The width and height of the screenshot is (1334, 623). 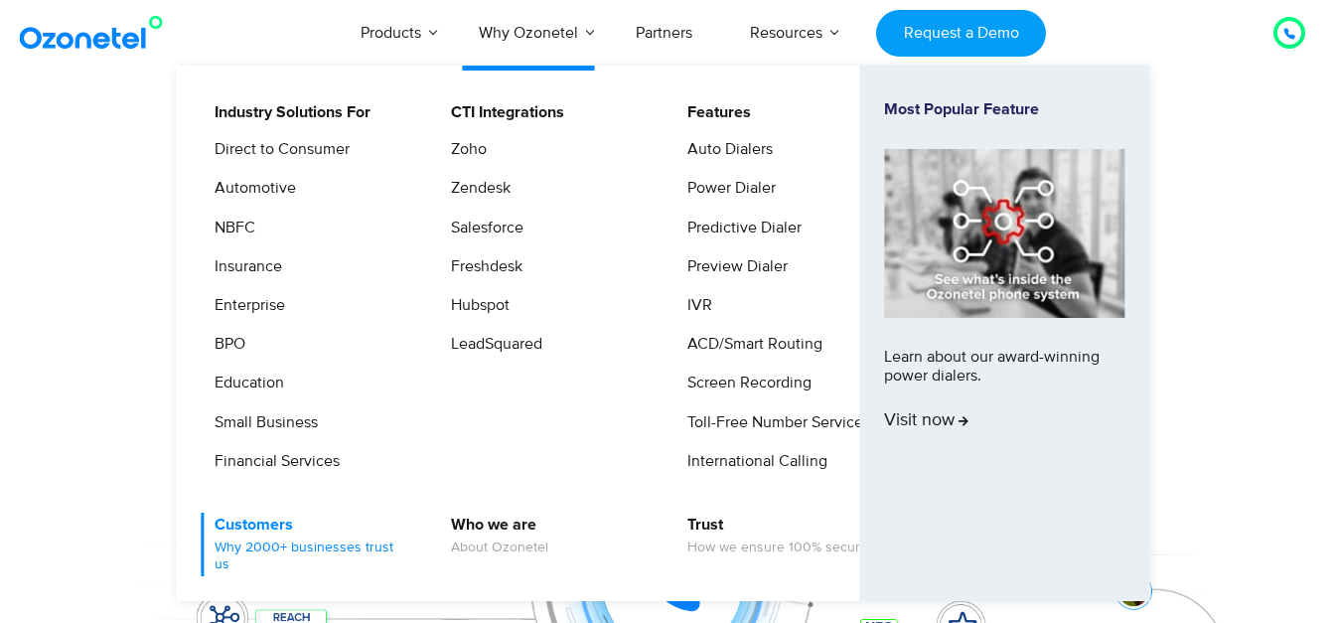 What do you see at coordinates (261, 422) in the screenshot?
I see `a: Small Business` at bounding box center [261, 422].